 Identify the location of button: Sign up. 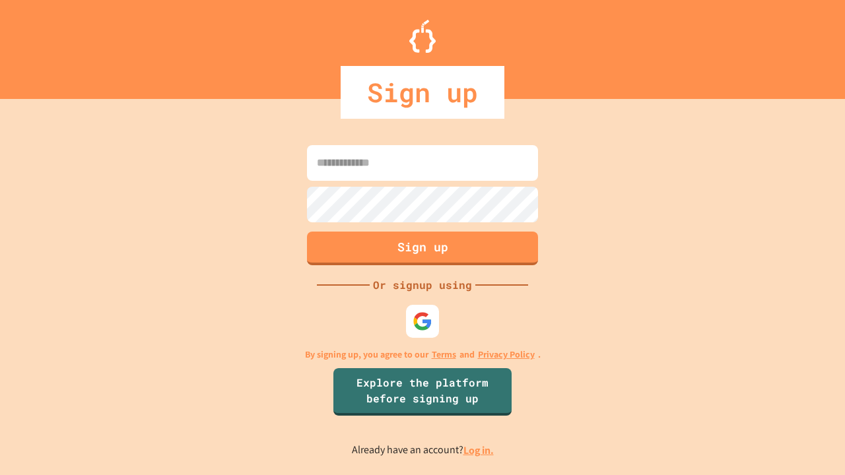
(423, 248).